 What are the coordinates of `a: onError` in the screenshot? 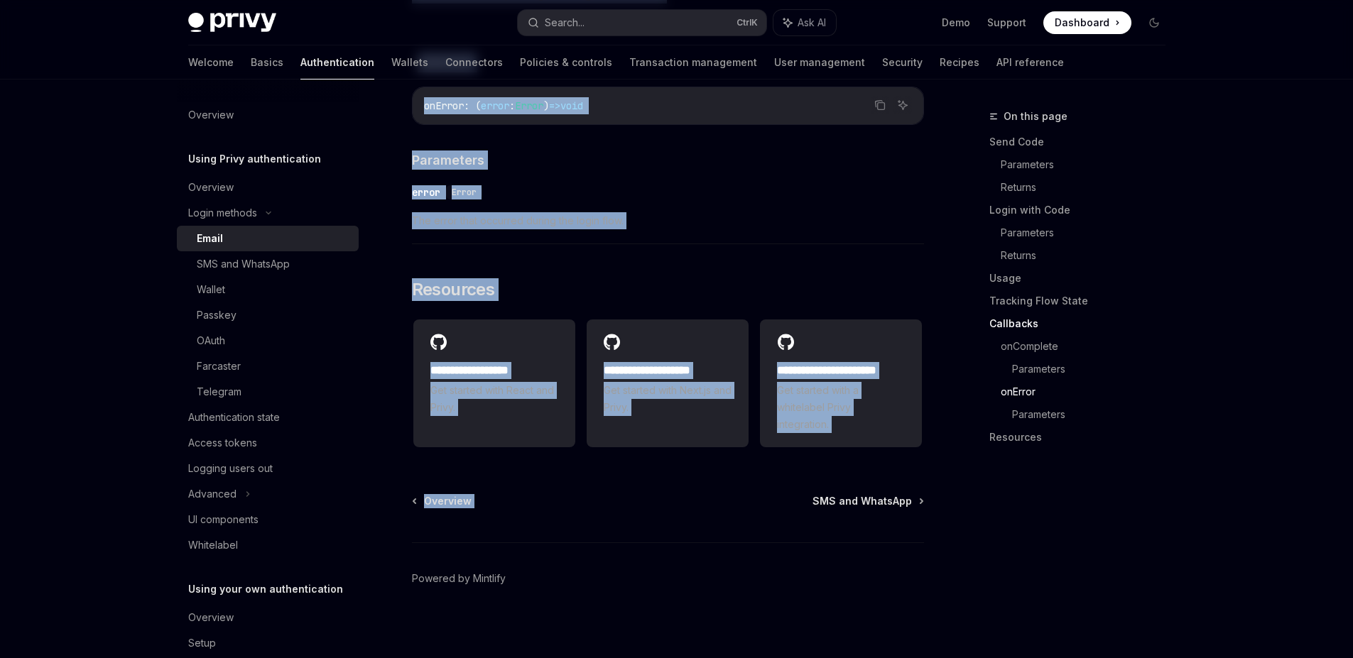 It's located at (1089, 392).